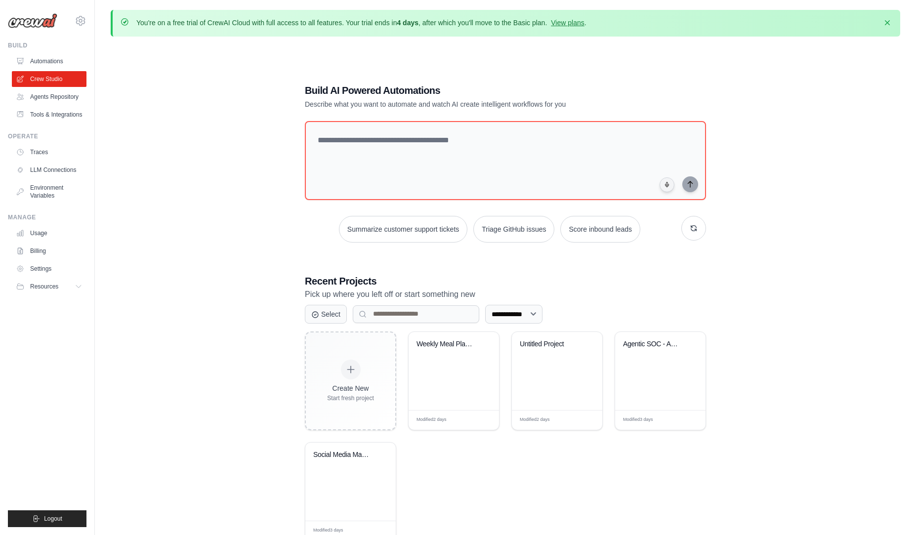 Image resolution: width=916 pixels, height=535 pixels. Describe the element at coordinates (653, 344) in the screenshot. I see `div: Agentic SOC - AI-Powered Security Operations Center` at that location.